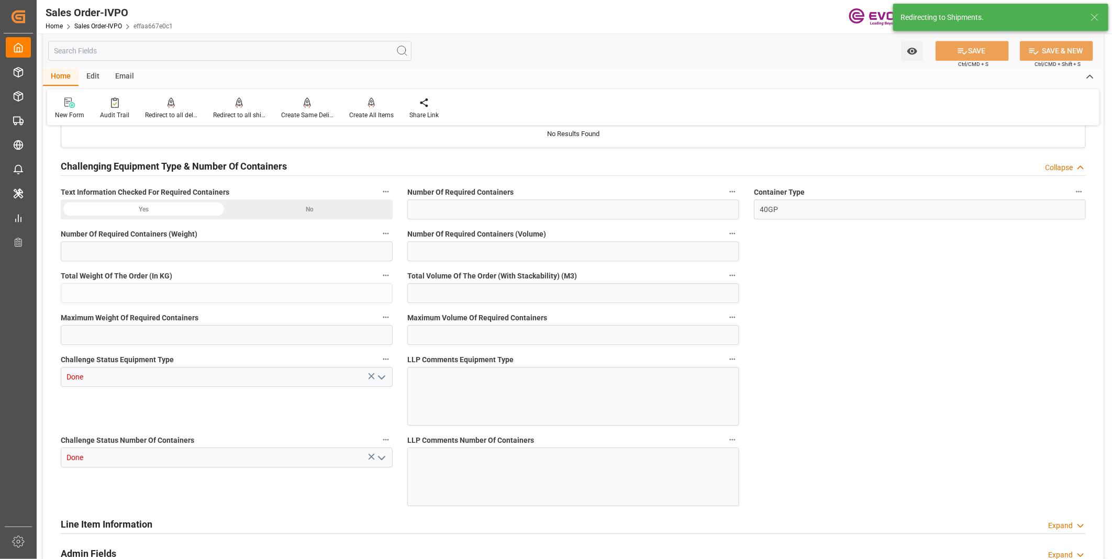 The image size is (1112, 559). What do you see at coordinates (990, 17) in the screenshot?
I see `div: Redirecting to Shipments.` at bounding box center [990, 17].